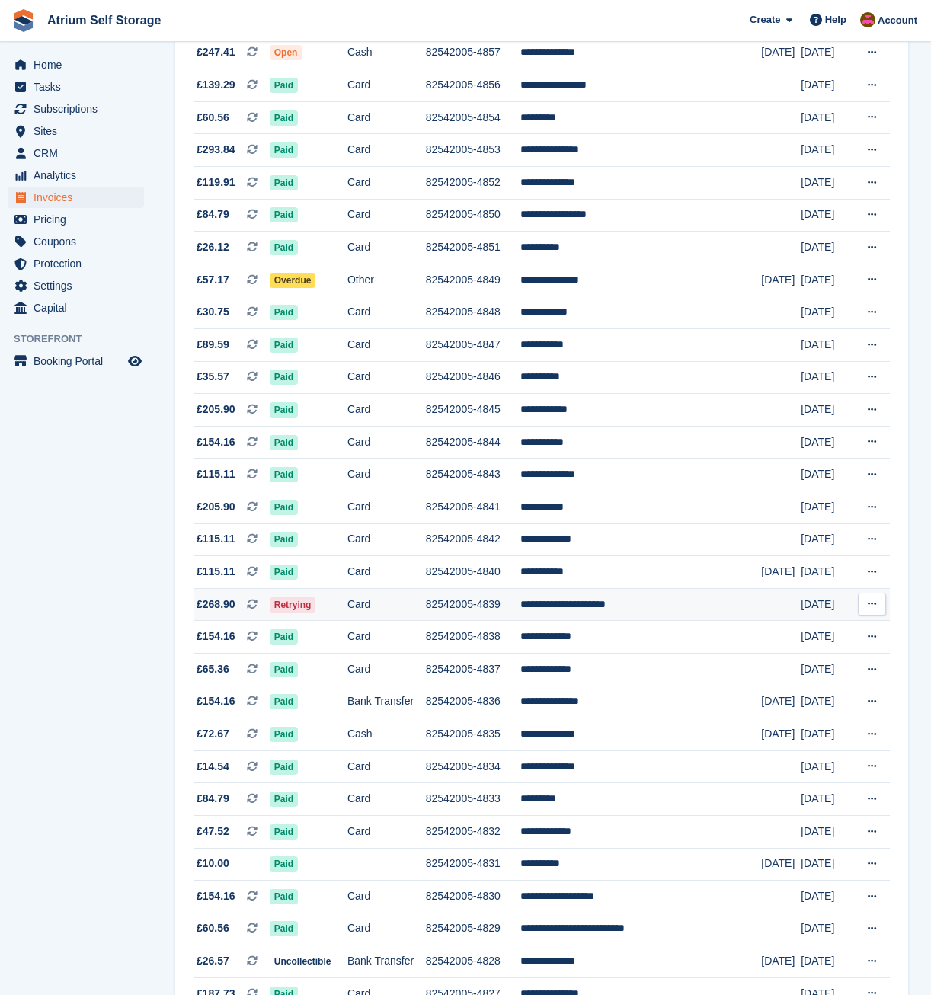 This screenshot has height=995, width=931. What do you see at coordinates (473, 442) in the screenshot?
I see `td: 82542005-4844` at bounding box center [473, 442].